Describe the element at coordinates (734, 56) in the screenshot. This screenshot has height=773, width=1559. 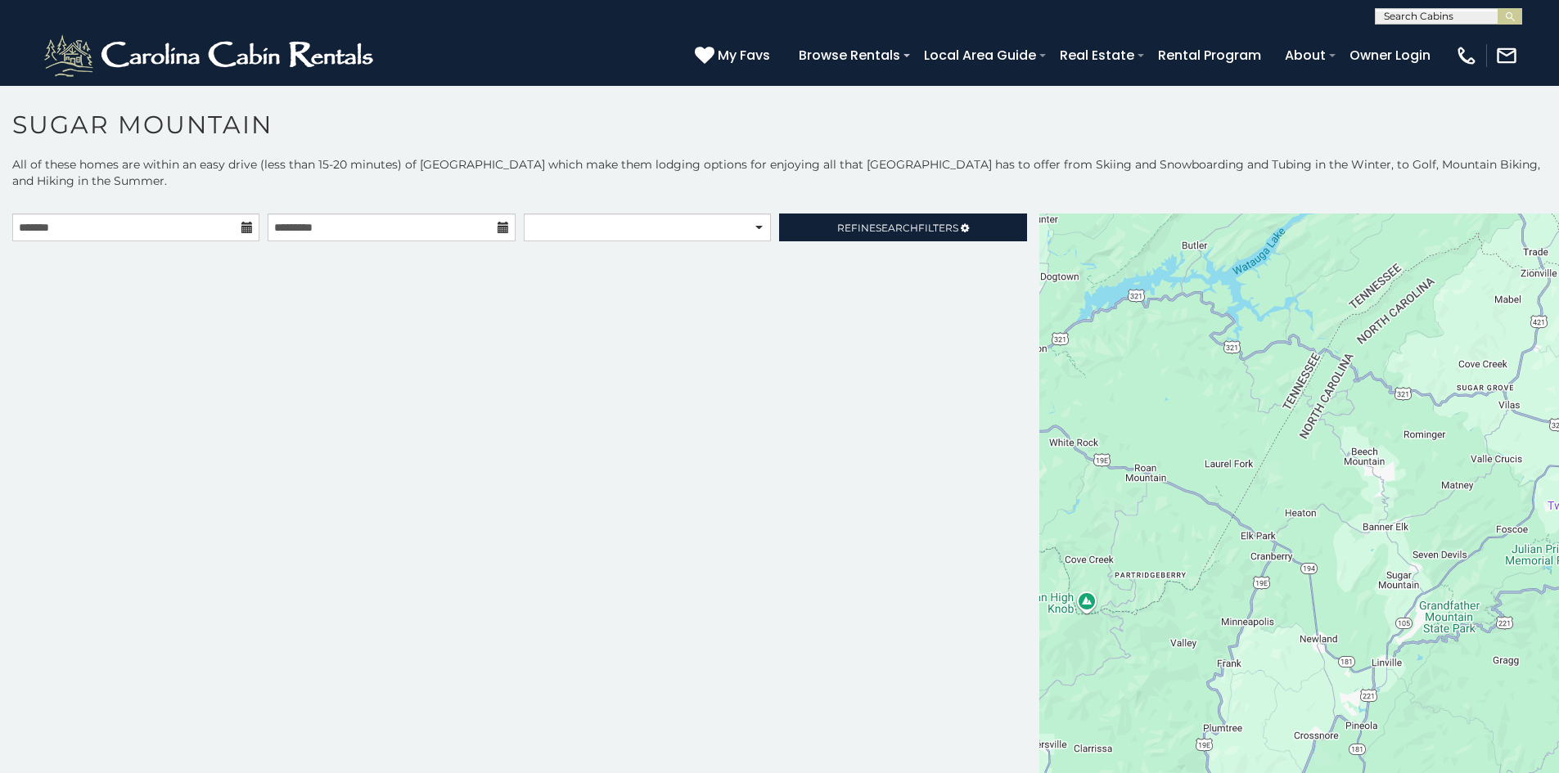
I see `a: My Favs` at that location.